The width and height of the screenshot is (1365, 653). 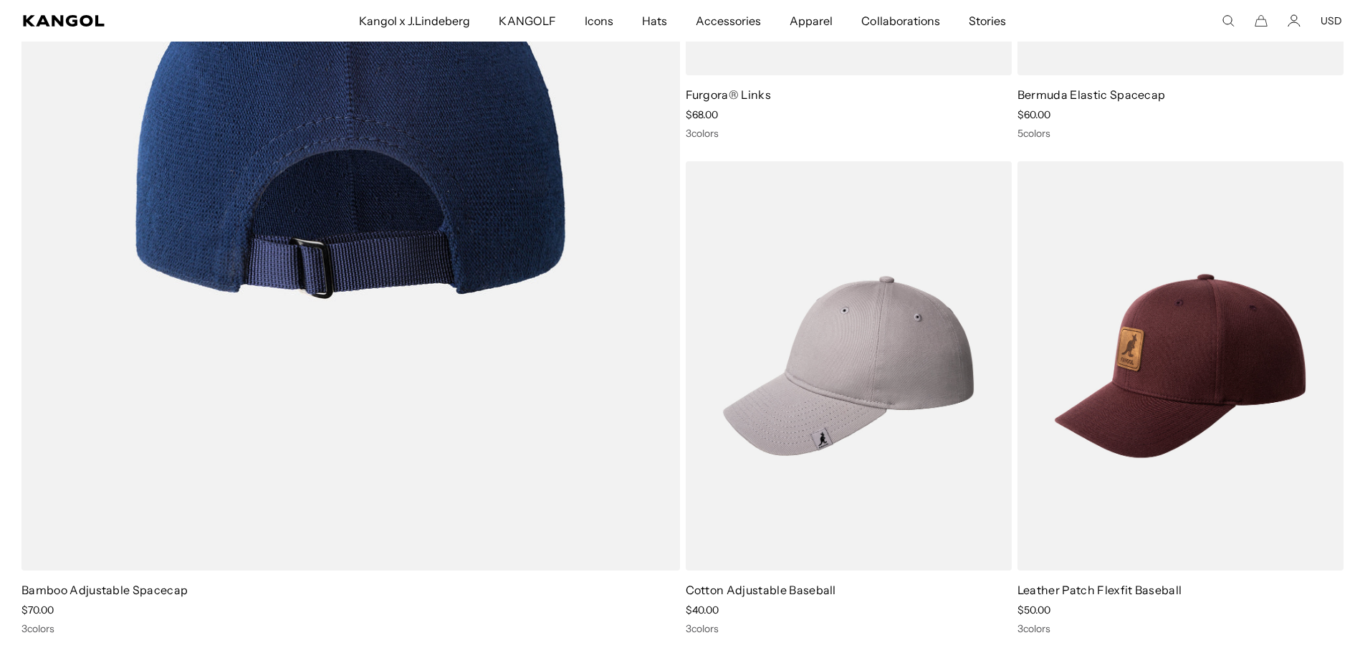 I want to click on img: Leather Patch Flexfit Baseball, so click(x=1180, y=366).